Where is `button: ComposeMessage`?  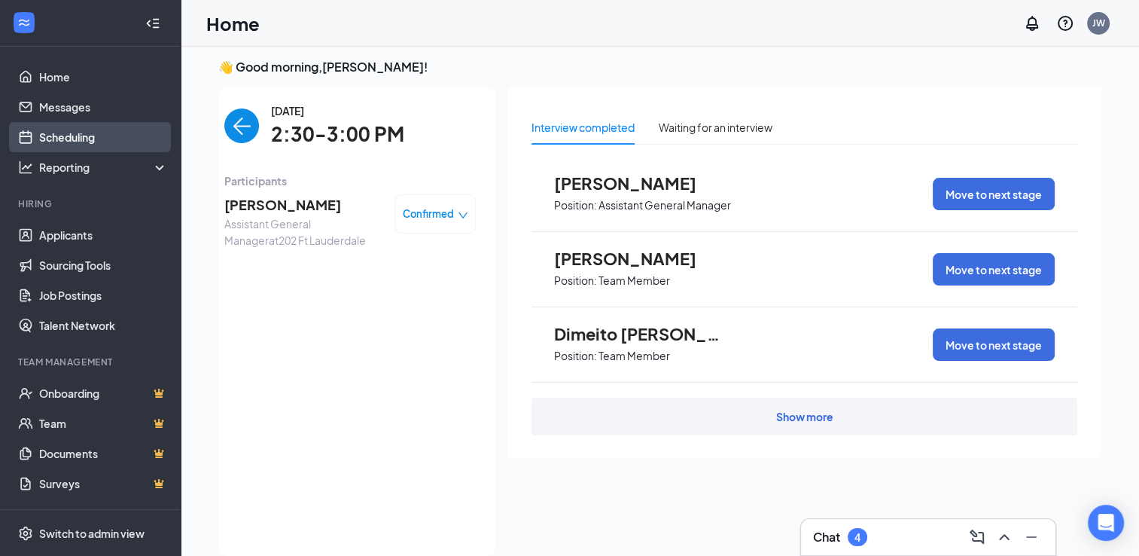 button: ComposeMessage is located at coordinates (977, 537).